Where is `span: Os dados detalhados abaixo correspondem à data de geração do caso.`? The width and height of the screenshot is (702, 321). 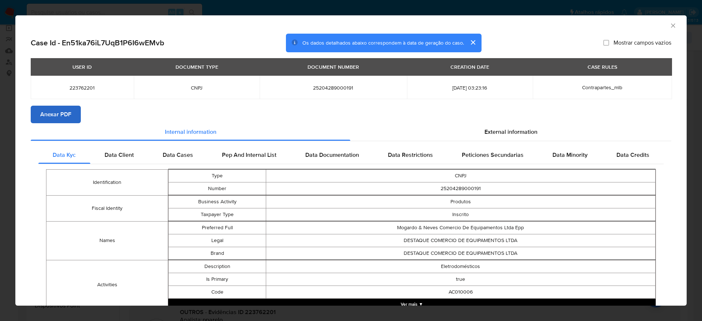 span: Os dados detalhados abaixo correspondem à data de geração do caso. is located at coordinates (383, 43).